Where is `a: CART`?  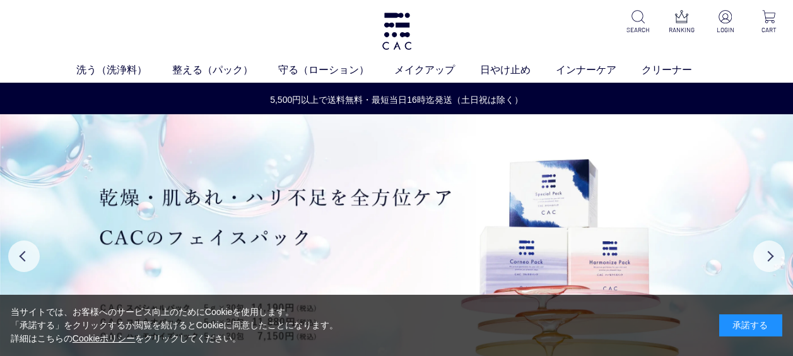
a: CART is located at coordinates (769, 22).